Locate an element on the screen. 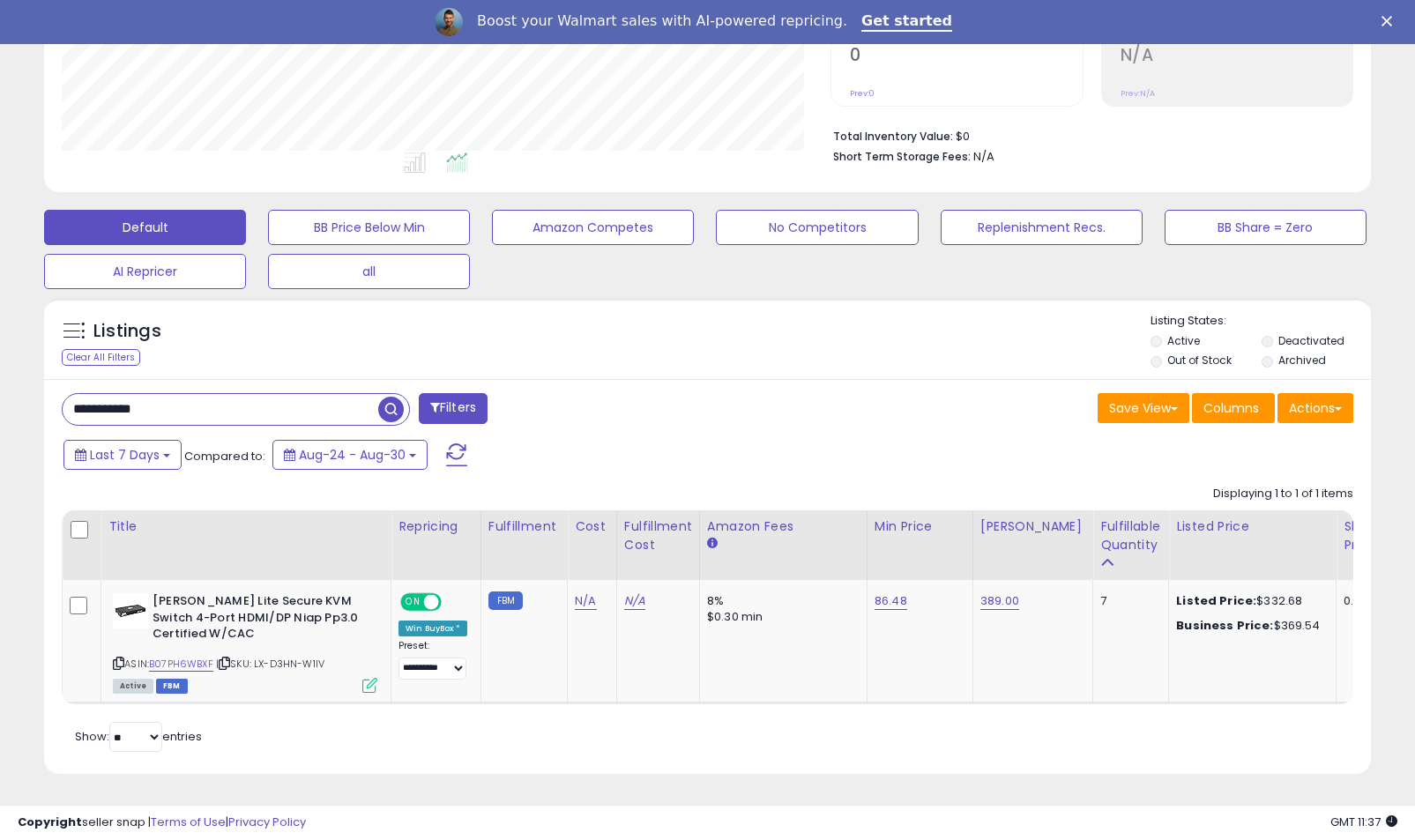 Image resolution: width=1415 pixels, height=840 pixels. p: Listing States: is located at coordinates (1261, 321).